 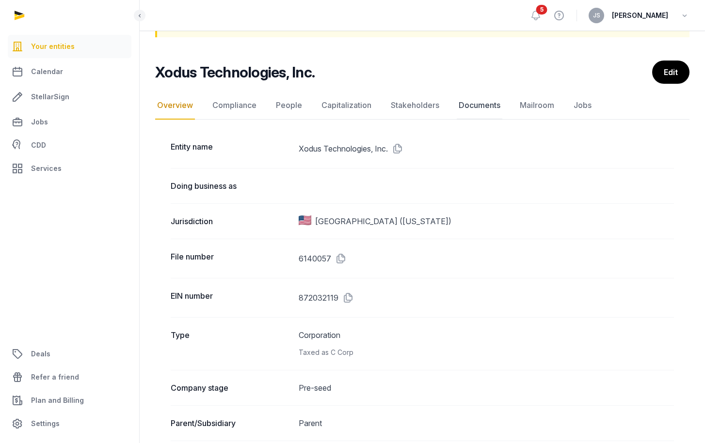 What do you see at coordinates (231, 149) in the screenshot?
I see `dt: Entity name` at bounding box center [231, 149].